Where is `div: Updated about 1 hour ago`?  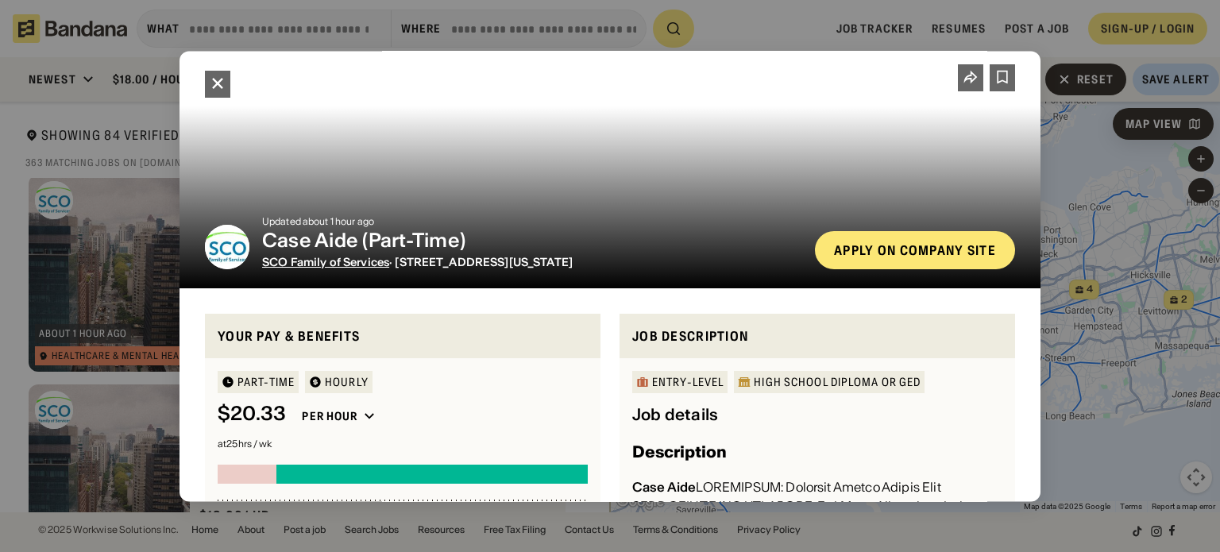
div: Updated about 1 hour ago is located at coordinates (532, 221).